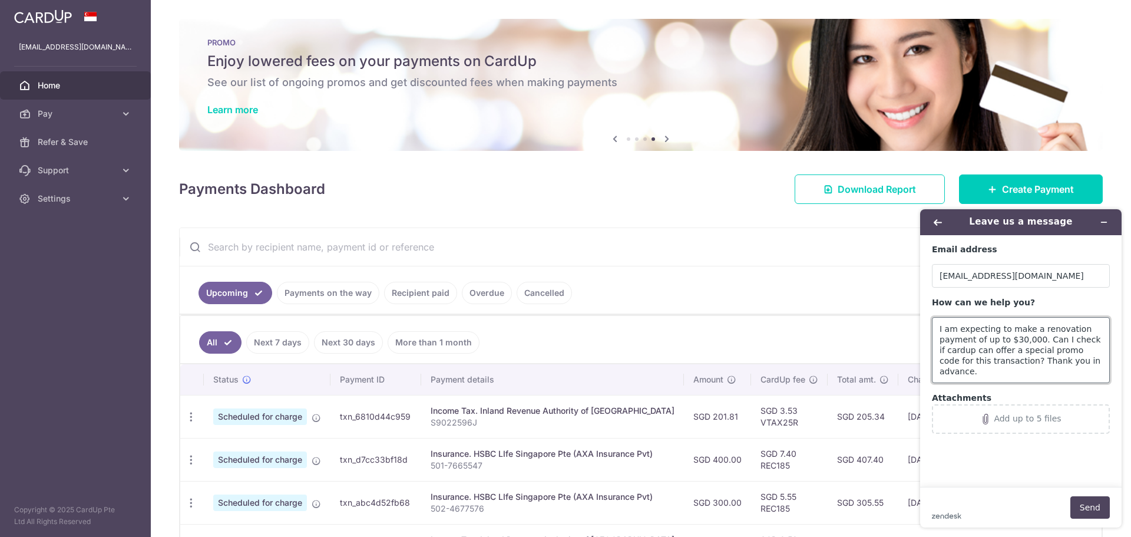 The image size is (1131, 537). I want to click on span: Refer & Save, so click(77, 142).